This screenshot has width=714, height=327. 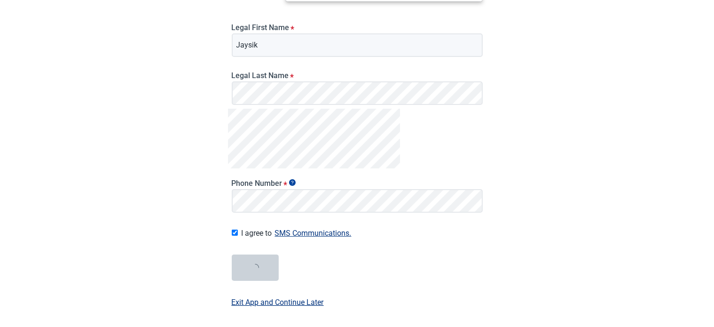 I want to click on label: I agree to, so click(x=362, y=233).